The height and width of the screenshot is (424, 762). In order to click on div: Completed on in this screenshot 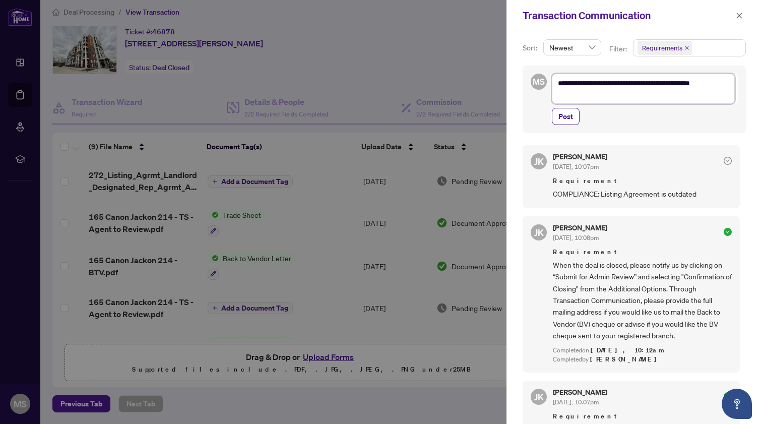, I will do `click(642, 350)`.